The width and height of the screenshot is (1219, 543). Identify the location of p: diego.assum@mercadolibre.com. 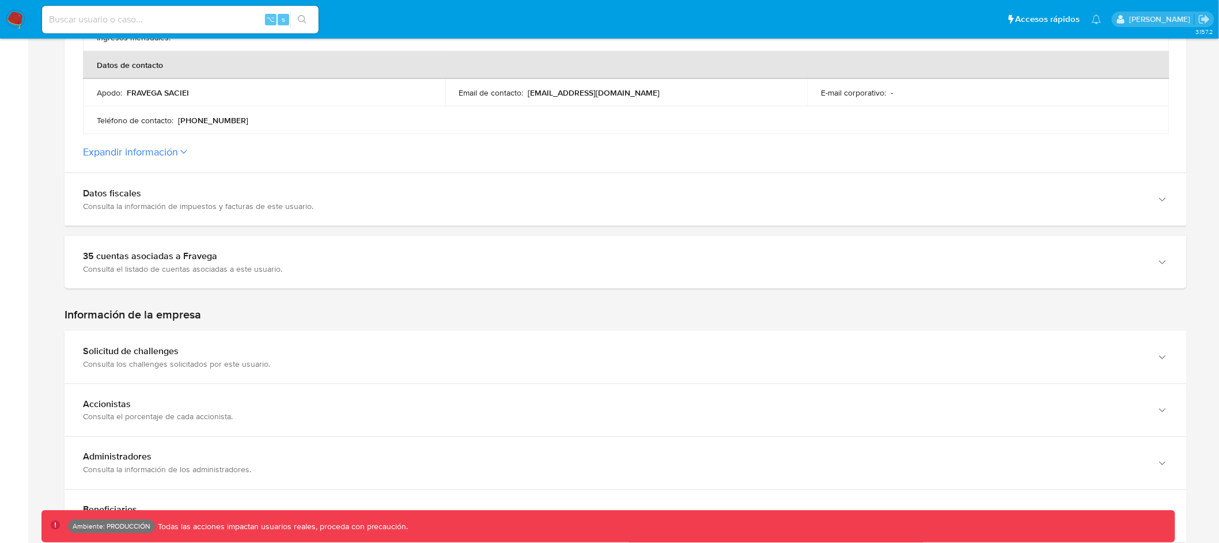
(1161, 19).